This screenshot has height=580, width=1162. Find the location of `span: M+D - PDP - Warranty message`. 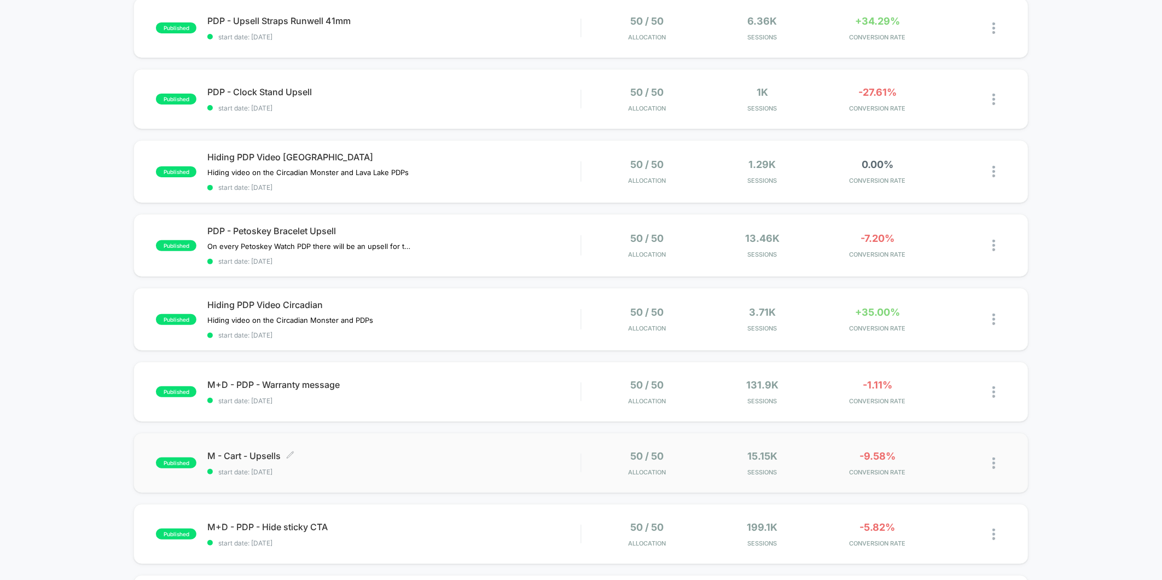

span: M+D - PDP - Warranty message is located at coordinates (394, 385).